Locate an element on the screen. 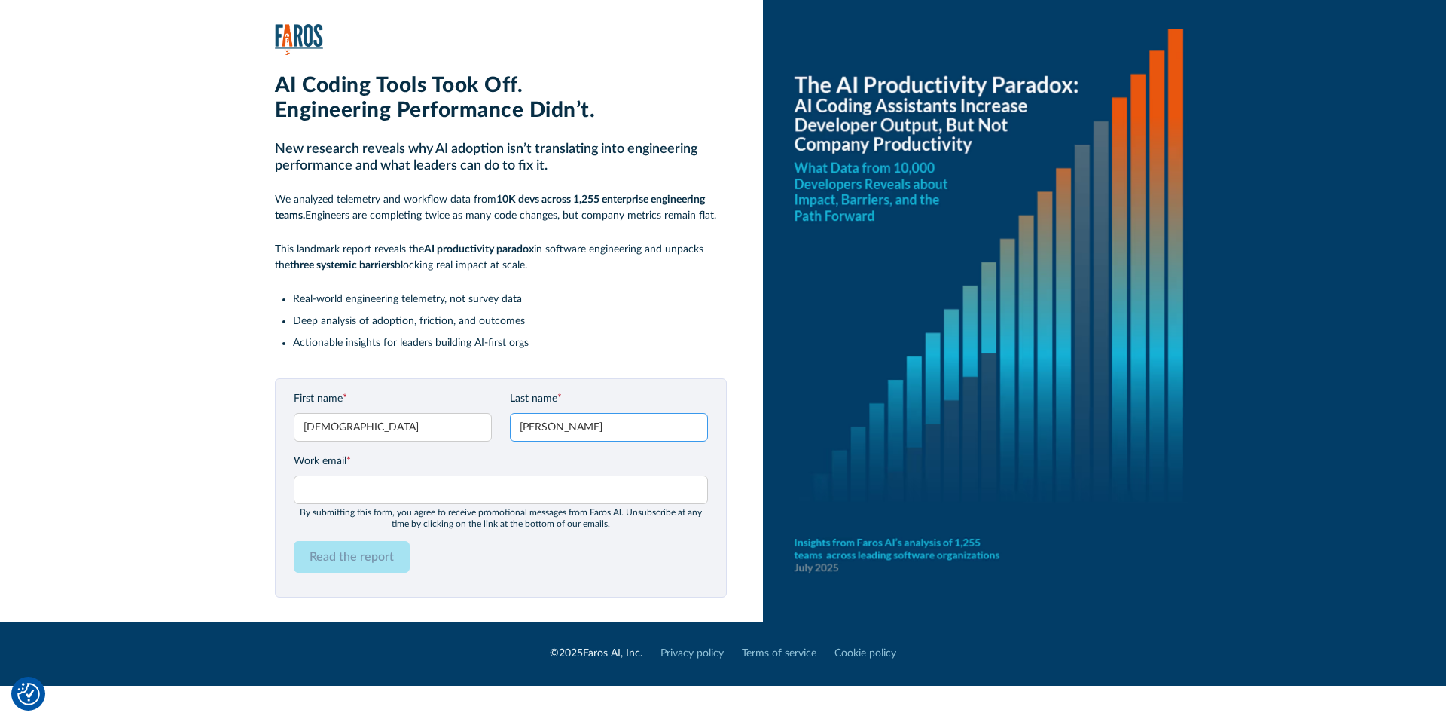 The width and height of the screenshot is (1446, 722). button: Cookie Settings is located at coordinates (29, 694).